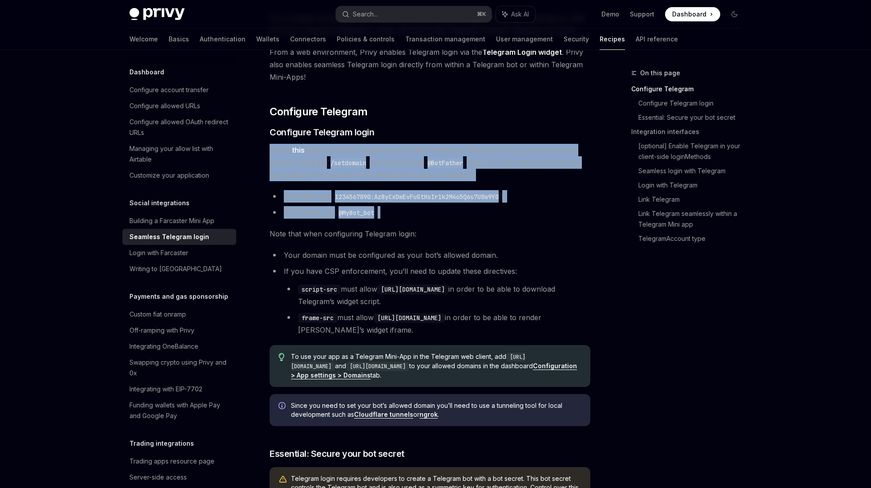 This screenshot has width=871, height=488. Describe the element at coordinates (179, 296) in the screenshot. I see `h5: Payments and gas sponsorship` at that location.